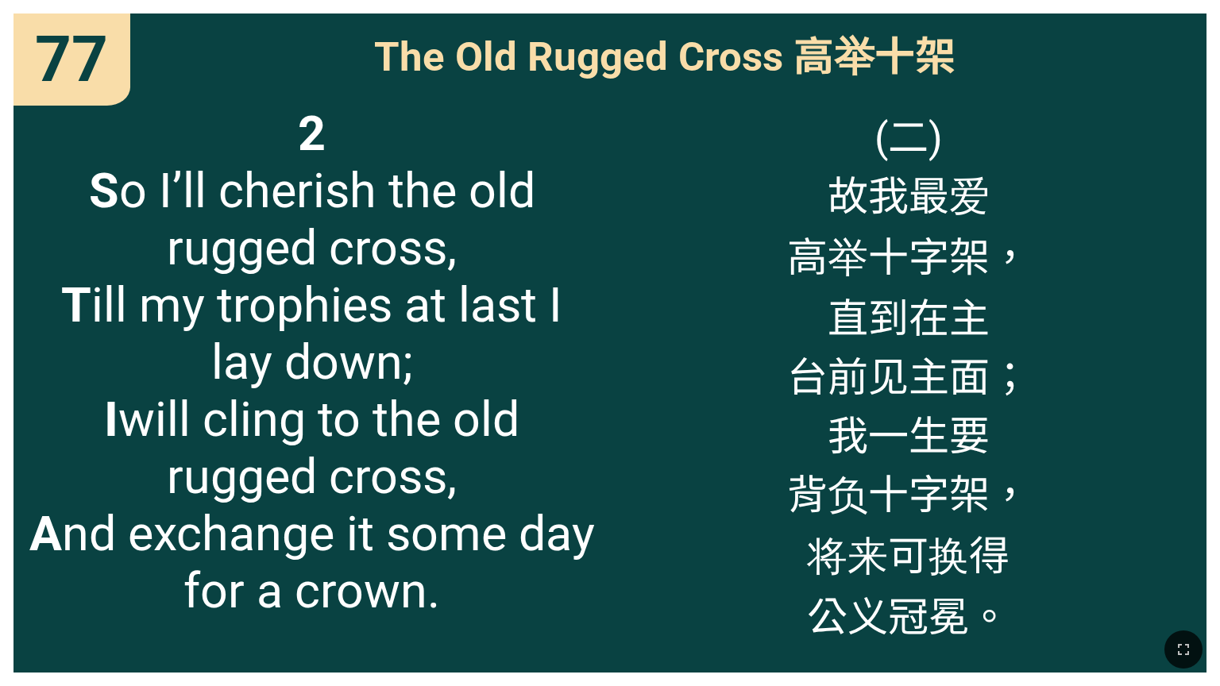 The width and height of the screenshot is (1220, 686). What do you see at coordinates (45, 534) in the screenshot?
I see `b: A` at bounding box center [45, 534].